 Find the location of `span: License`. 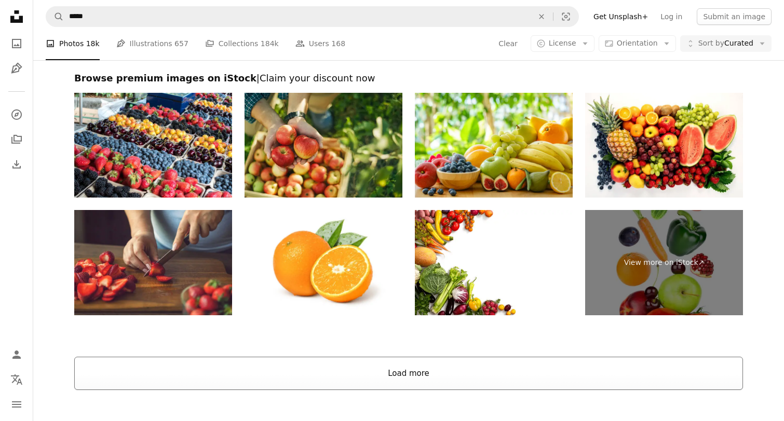

span: License is located at coordinates (562, 43).